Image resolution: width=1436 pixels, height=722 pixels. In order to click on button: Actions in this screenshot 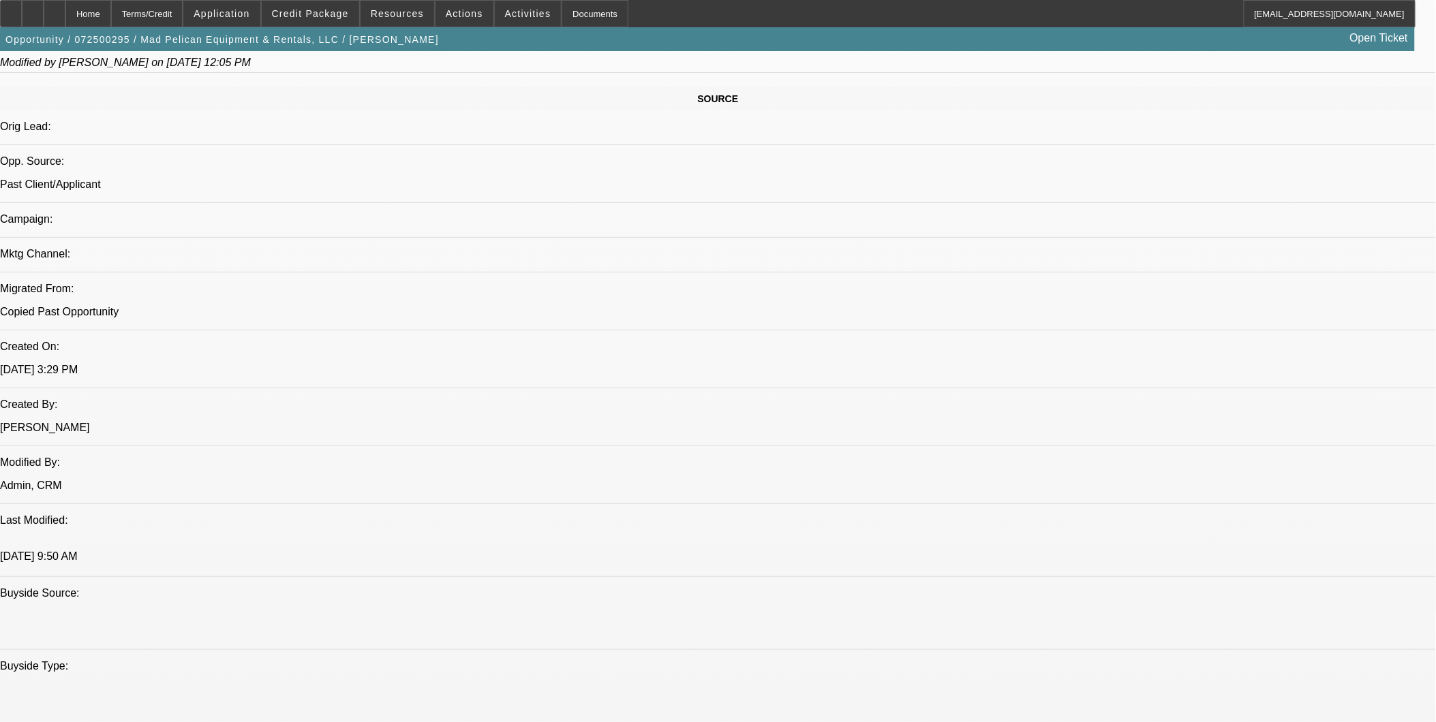, I will do `click(464, 14)`.